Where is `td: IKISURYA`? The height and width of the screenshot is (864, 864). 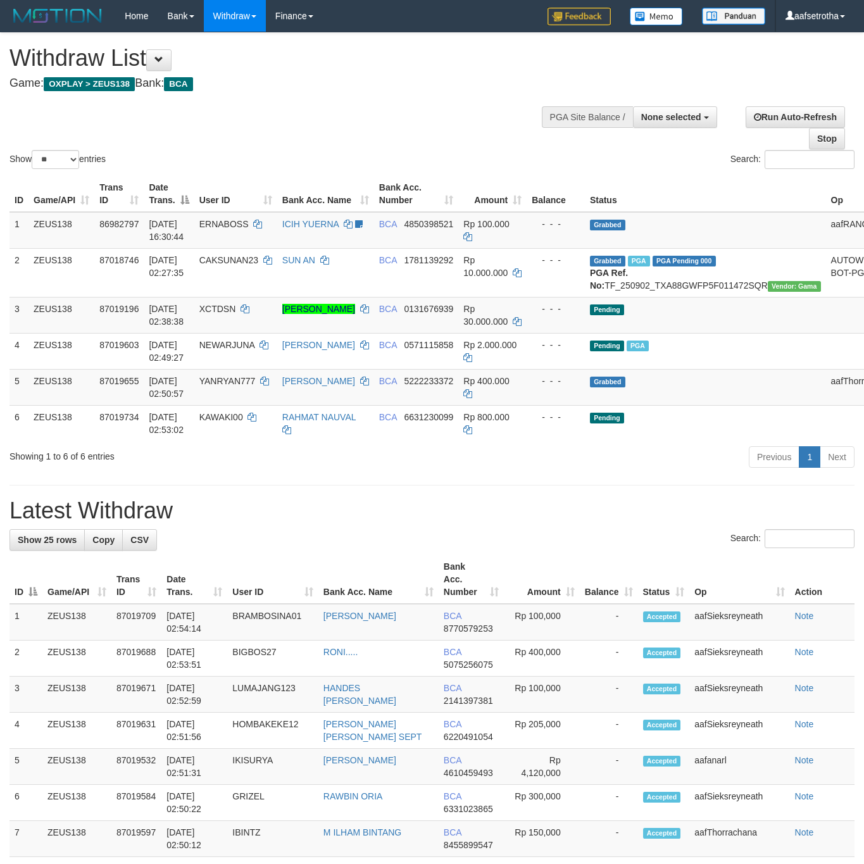 td: IKISURYA is located at coordinates (273, 766).